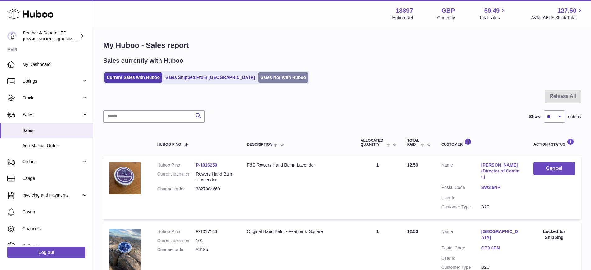  I want to click on a: SW3 6NP, so click(501, 187).